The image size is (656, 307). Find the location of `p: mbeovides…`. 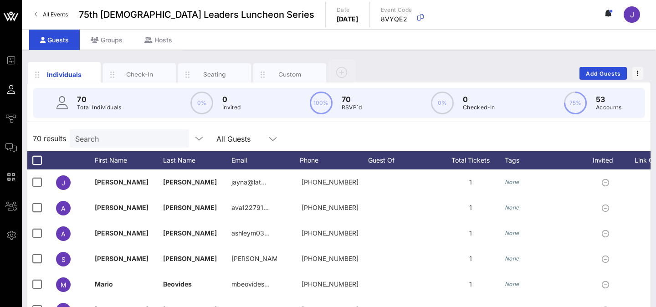

p: mbeovides… is located at coordinates (251, 284).